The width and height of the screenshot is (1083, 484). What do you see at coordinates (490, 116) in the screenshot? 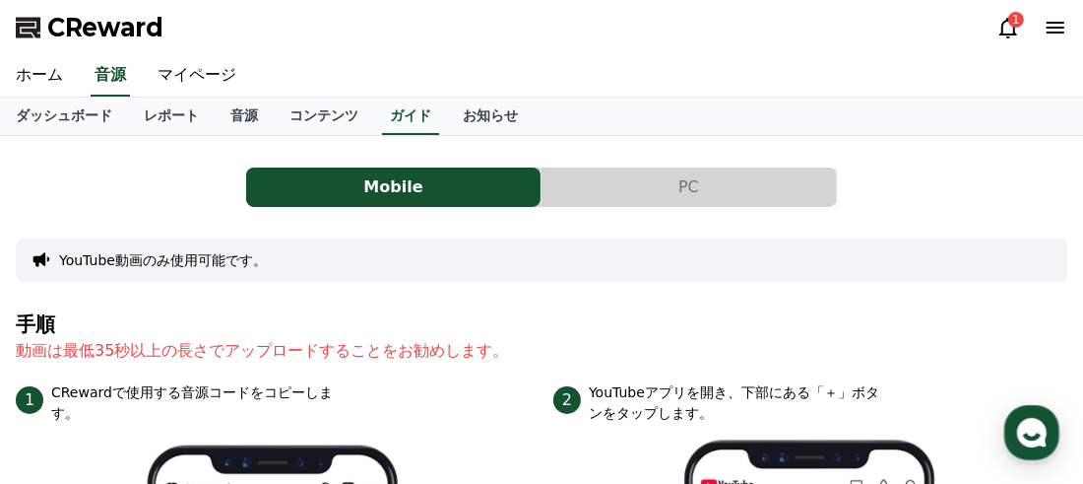
I see `a: お知らせ` at bounding box center [490, 116].